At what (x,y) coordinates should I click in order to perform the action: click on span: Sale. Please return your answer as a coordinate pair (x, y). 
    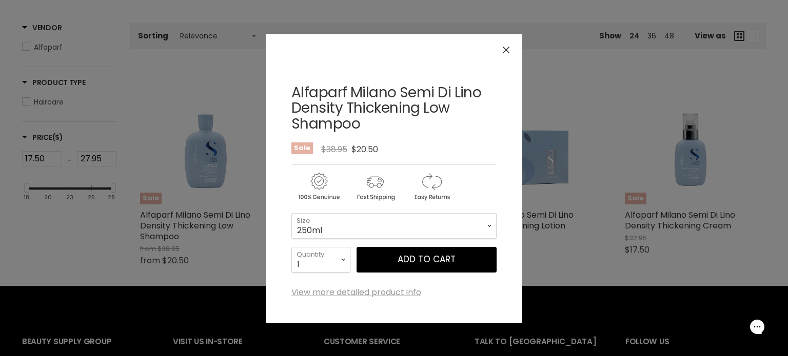
    Looking at the image, I should click on (302, 148).